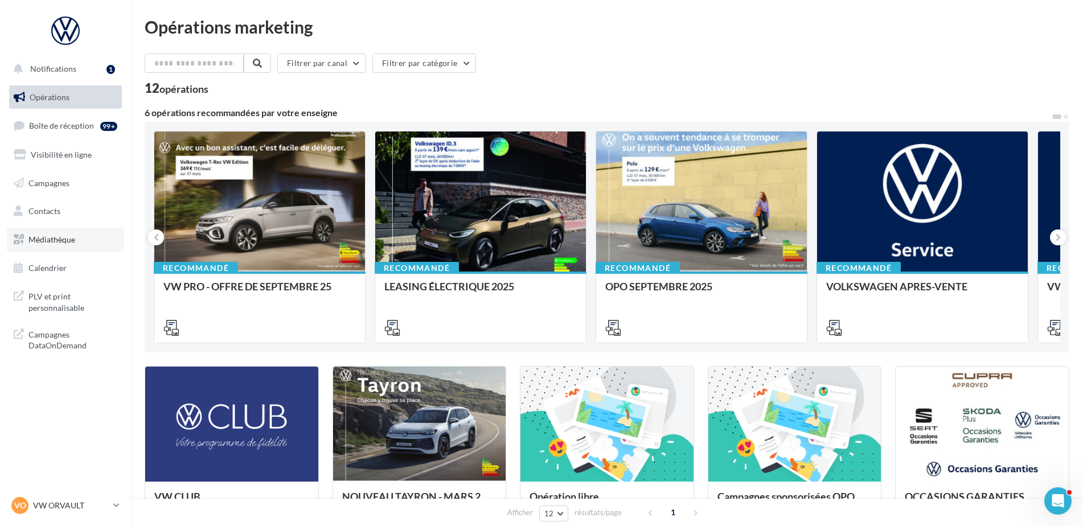  I want to click on div: VW PRO - OFFRE DE SEPTEMBRE 25, so click(260, 292).